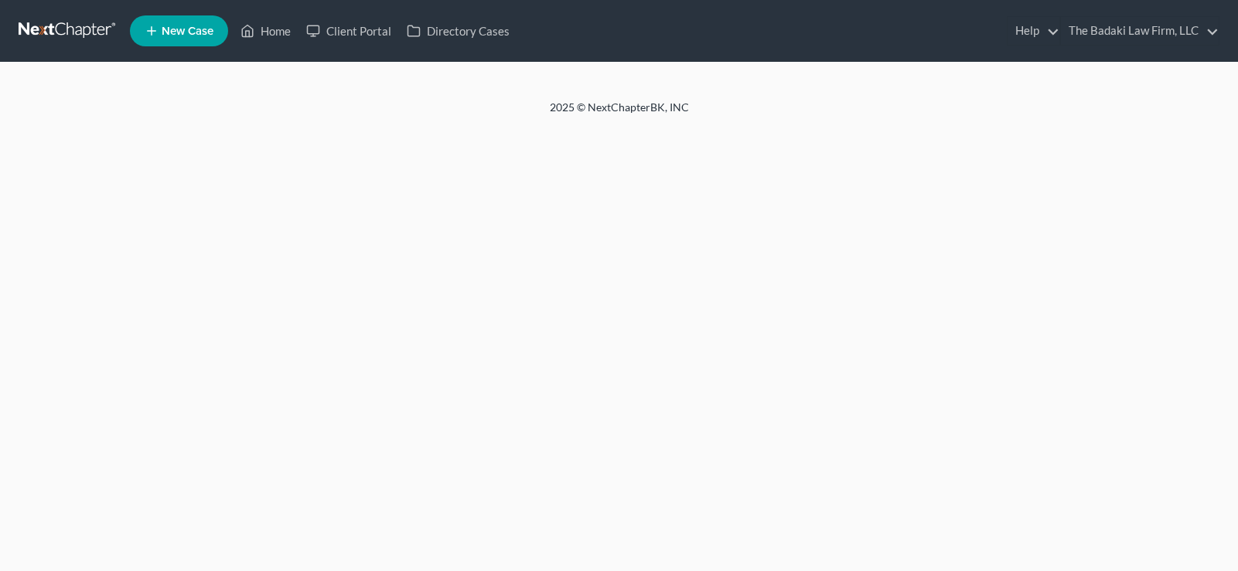 Image resolution: width=1238 pixels, height=571 pixels. What do you see at coordinates (1033, 31) in the screenshot?
I see `a: Help` at bounding box center [1033, 31].